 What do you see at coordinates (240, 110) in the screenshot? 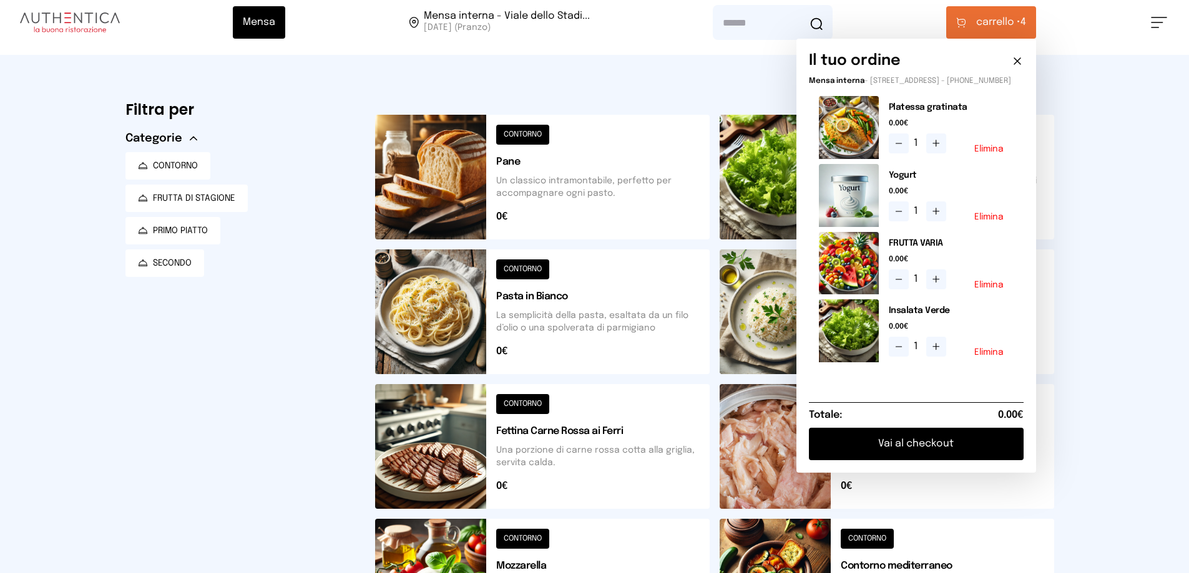
I see `h6: Filtra per` at bounding box center [240, 110].